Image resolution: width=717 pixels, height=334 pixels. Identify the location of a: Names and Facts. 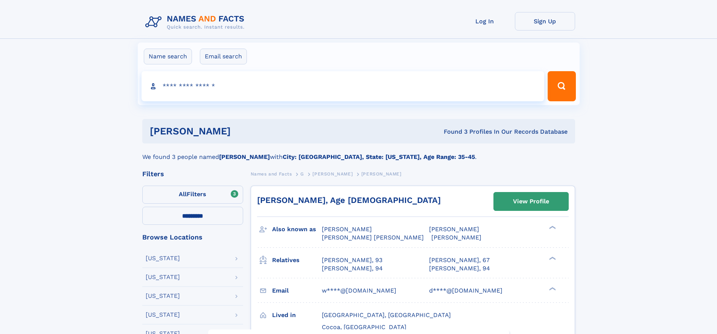
(272, 174).